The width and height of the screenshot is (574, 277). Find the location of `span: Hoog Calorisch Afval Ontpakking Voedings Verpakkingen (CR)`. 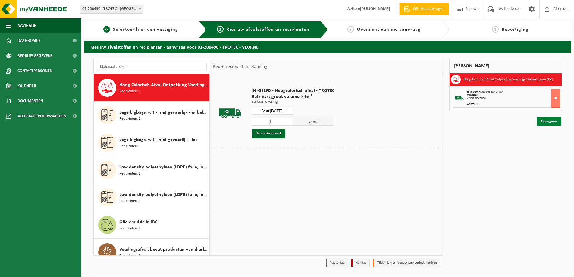

span: Hoog Calorisch Afval Ontpakking Voedings Verpakkingen (CR) is located at coordinates (164, 85).